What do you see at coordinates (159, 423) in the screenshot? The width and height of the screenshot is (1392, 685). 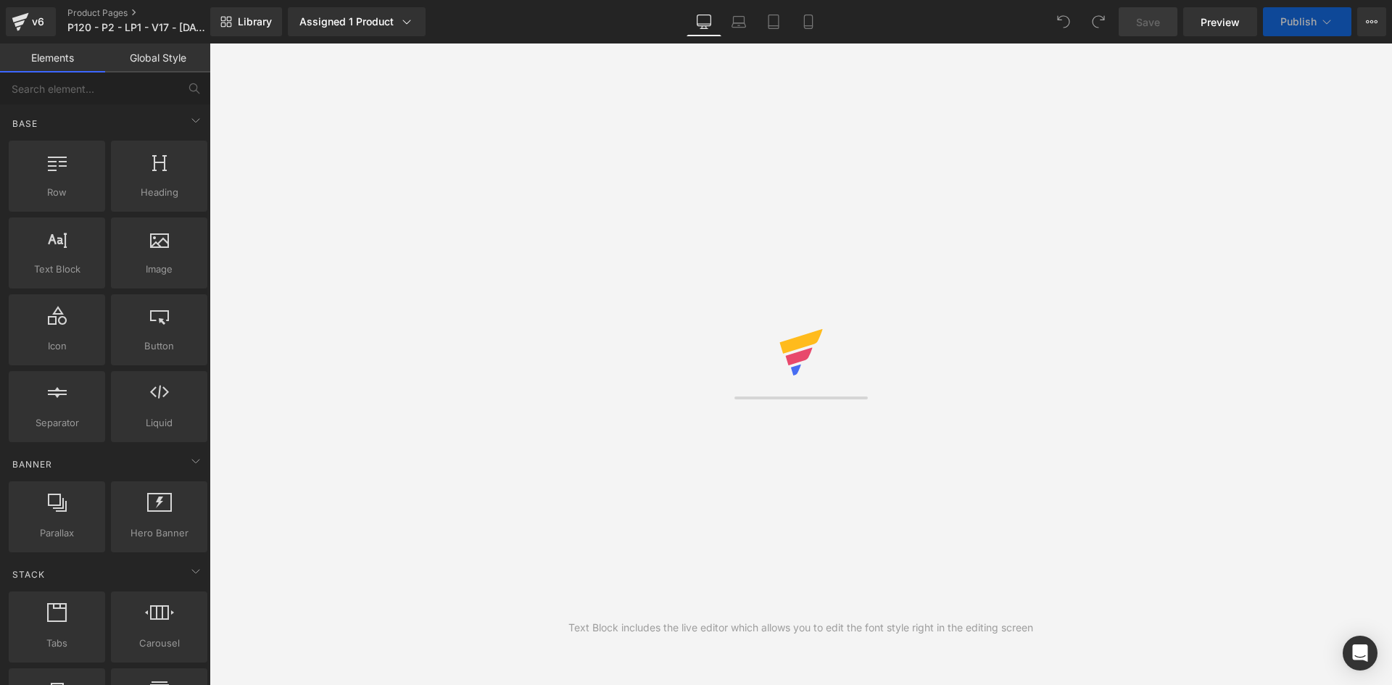 I see `span: Liquid` at bounding box center [159, 423].